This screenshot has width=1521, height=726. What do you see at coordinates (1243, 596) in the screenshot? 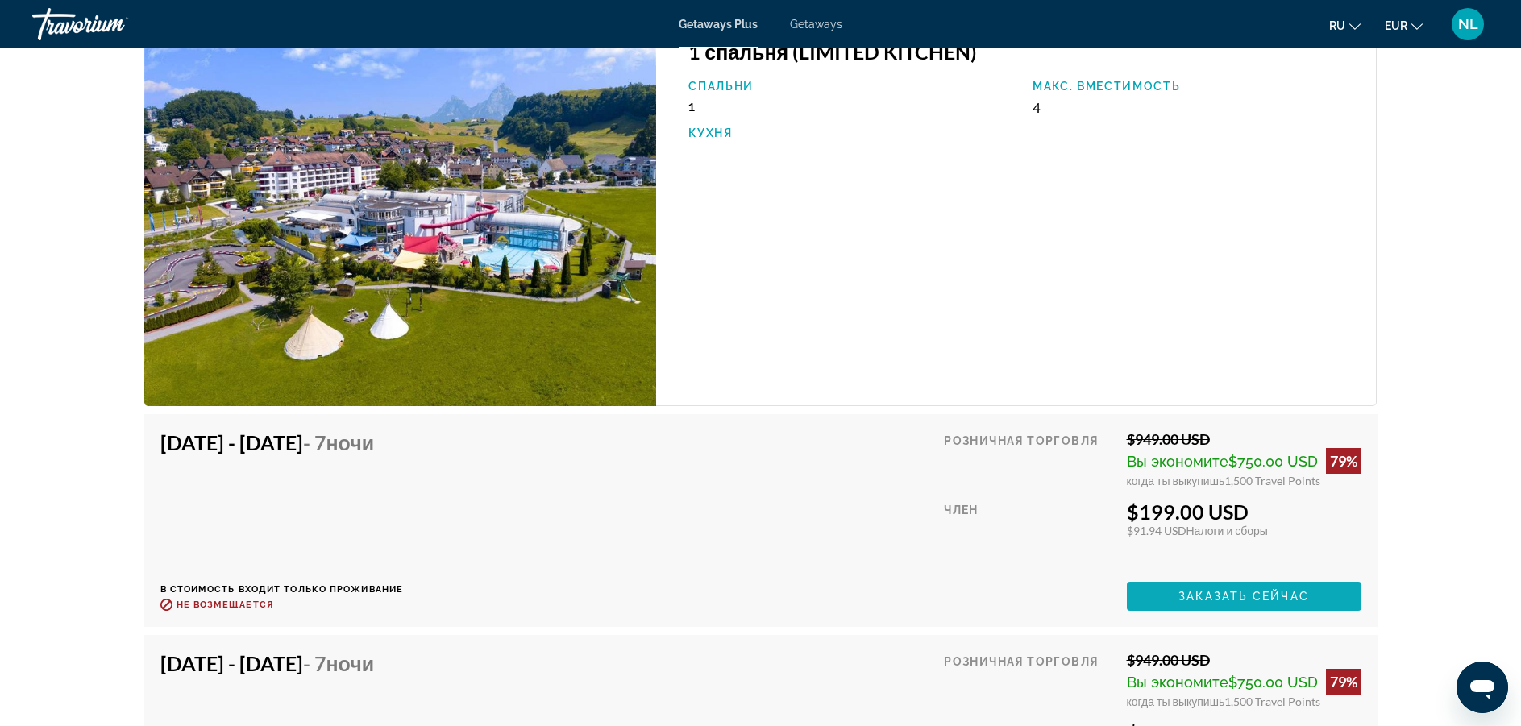
I see `button: Заказать сейчас` at bounding box center [1243, 596].